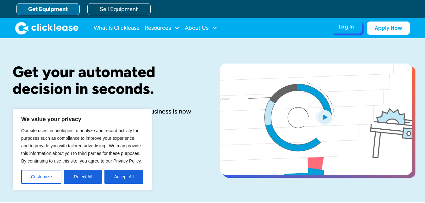 This screenshot has height=203, width=425. Describe the element at coordinates (201, 28) in the screenshot. I see `div: About Us` at that location.